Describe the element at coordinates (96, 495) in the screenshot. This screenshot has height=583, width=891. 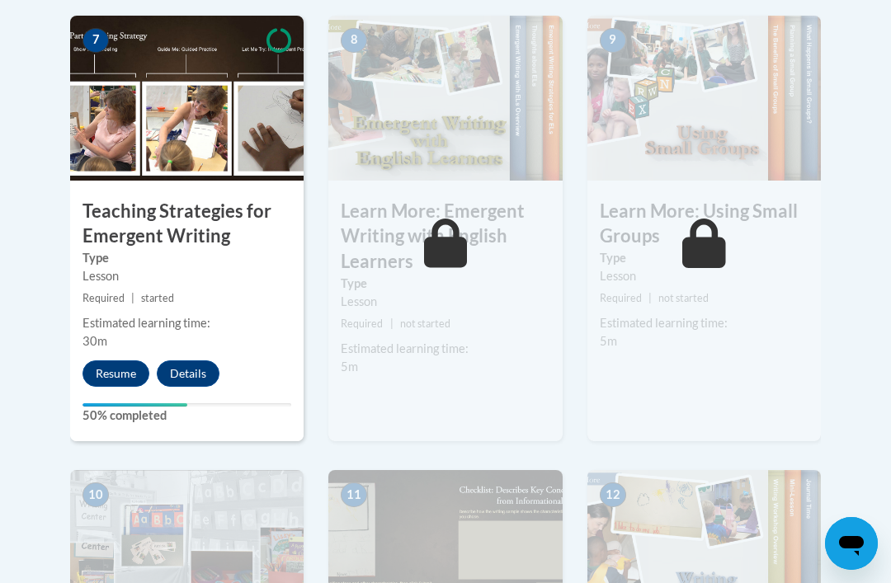
I see `span: 10` at that location.